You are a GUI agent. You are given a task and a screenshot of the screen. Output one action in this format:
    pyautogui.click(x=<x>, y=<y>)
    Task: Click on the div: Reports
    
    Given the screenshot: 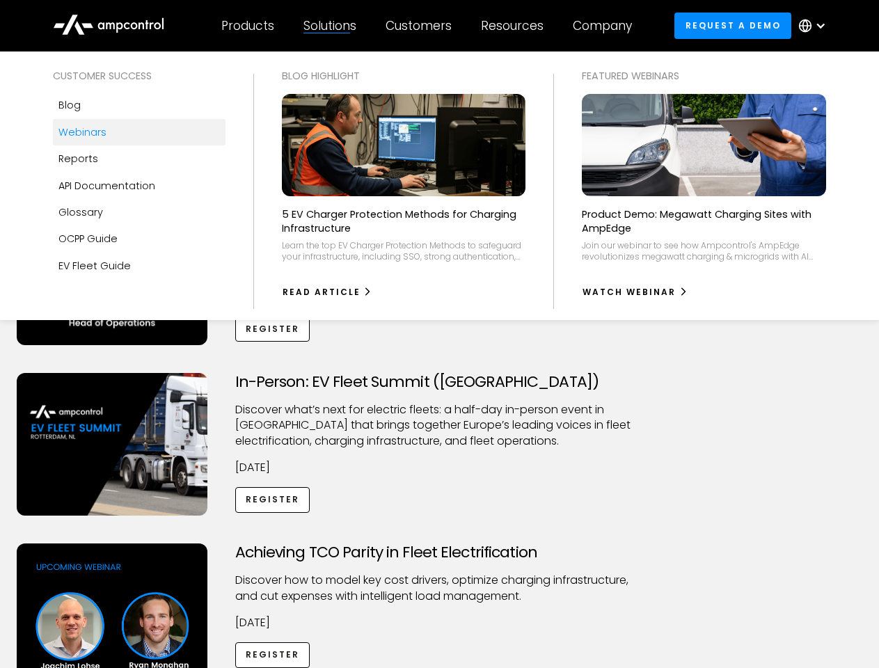 What is the action you would take?
    pyautogui.click(x=78, y=159)
    